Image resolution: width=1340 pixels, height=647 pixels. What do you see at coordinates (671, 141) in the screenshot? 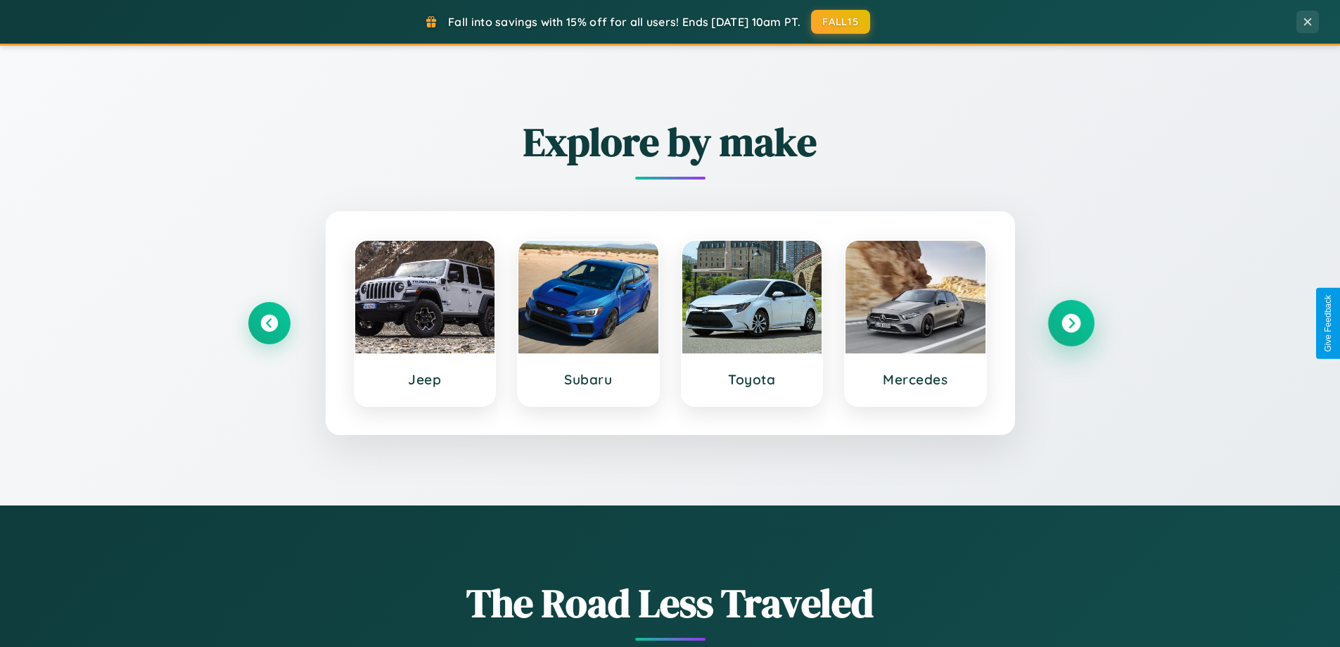
I see `h2: Explore by make` at bounding box center [671, 141].